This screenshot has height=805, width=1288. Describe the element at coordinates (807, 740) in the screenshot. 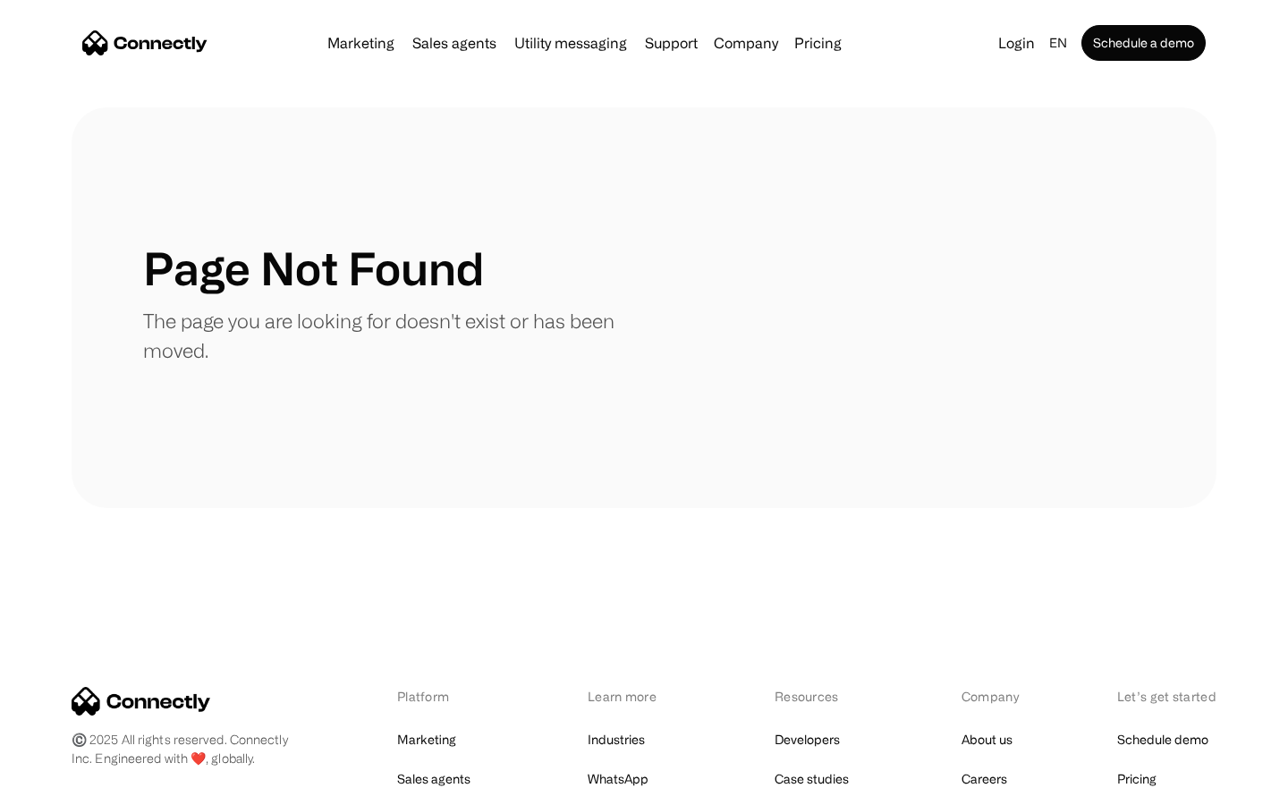

I see `a: Developers` at that location.